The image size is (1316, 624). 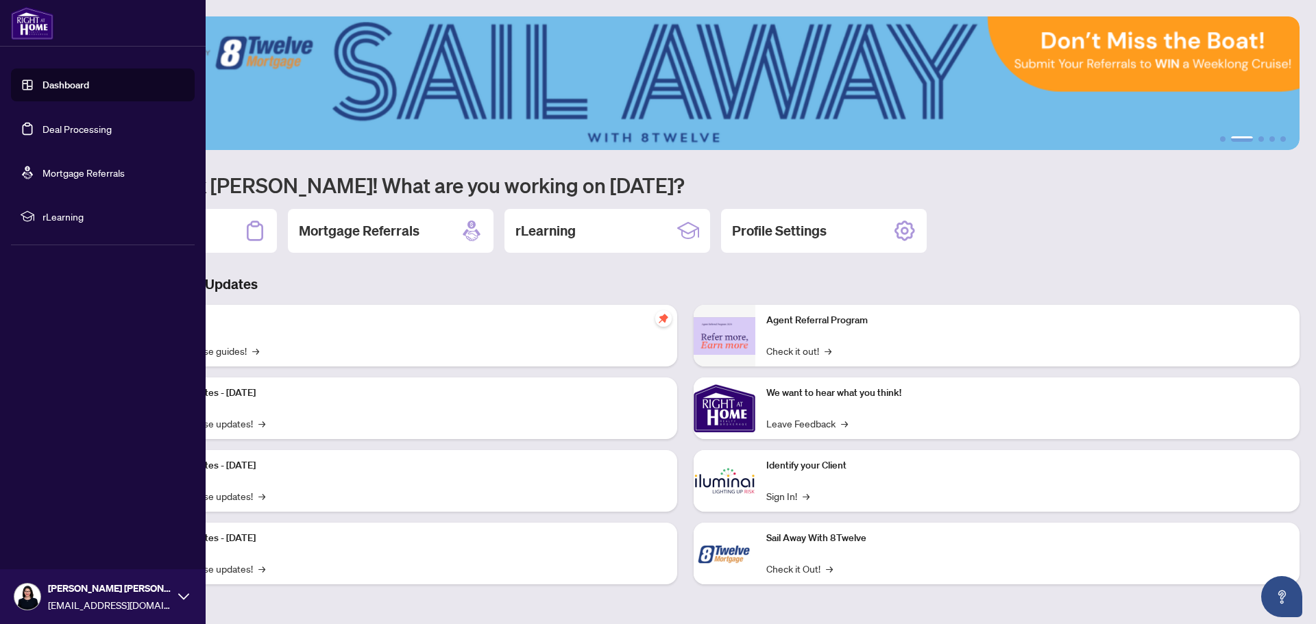 I want to click on span: pushpin, so click(x=663, y=319).